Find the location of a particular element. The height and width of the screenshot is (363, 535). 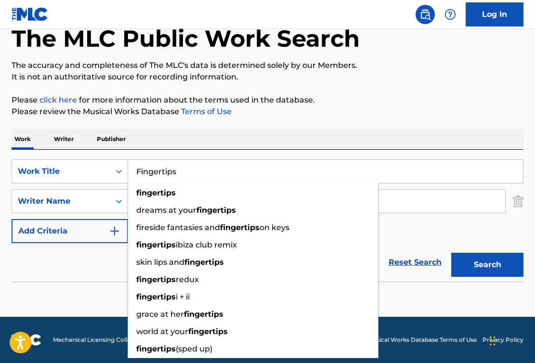

p: The accuracy and completeness of The MLC's data is determined solely by our Members. is located at coordinates (267, 66).